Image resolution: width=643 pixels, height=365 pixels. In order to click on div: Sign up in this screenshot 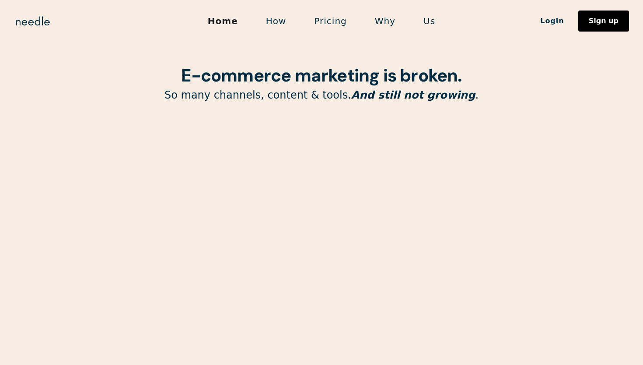, I will do `click(604, 21)`.